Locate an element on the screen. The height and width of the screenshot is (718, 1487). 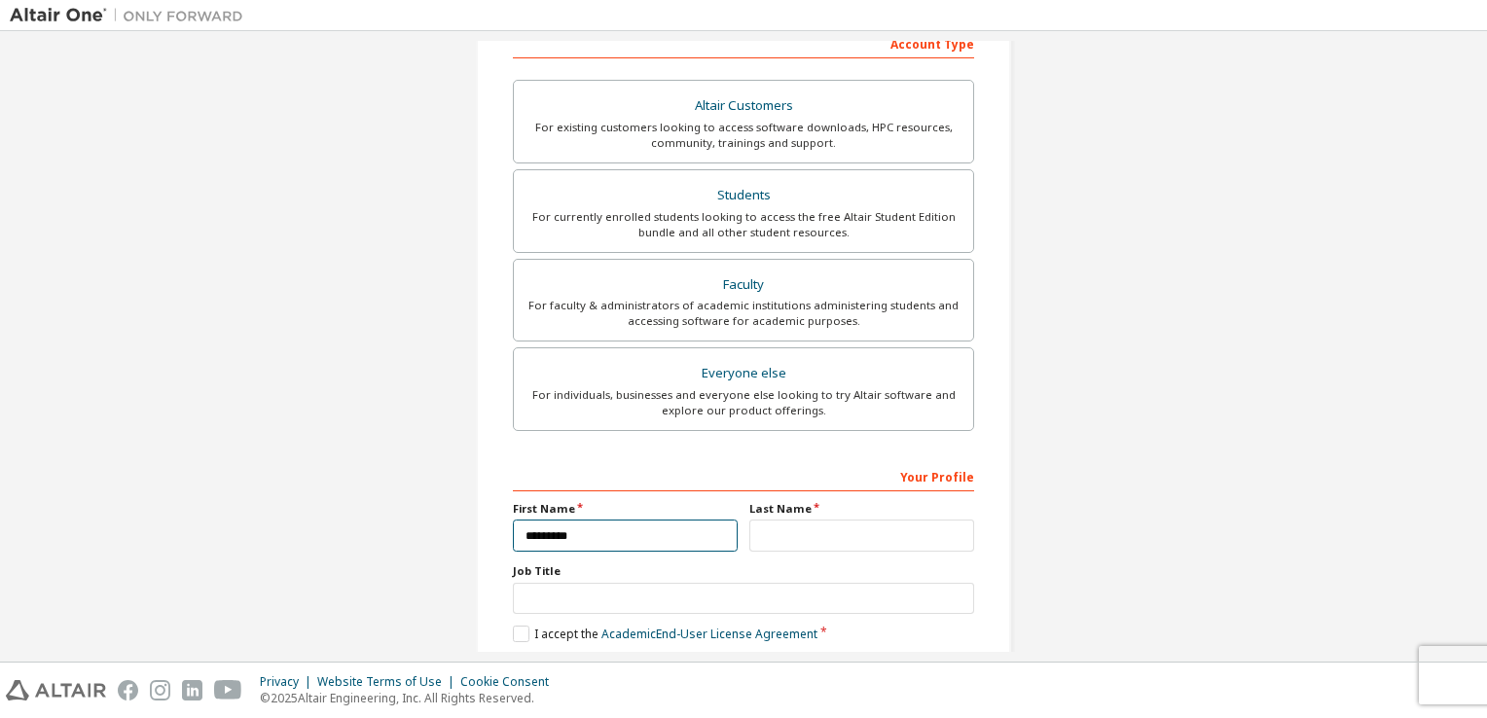
div: Your Profile is located at coordinates (744, 476).